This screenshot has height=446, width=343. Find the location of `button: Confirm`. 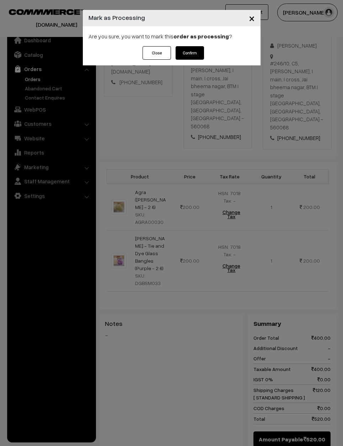

button: Confirm is located at coordinates (190, 53).